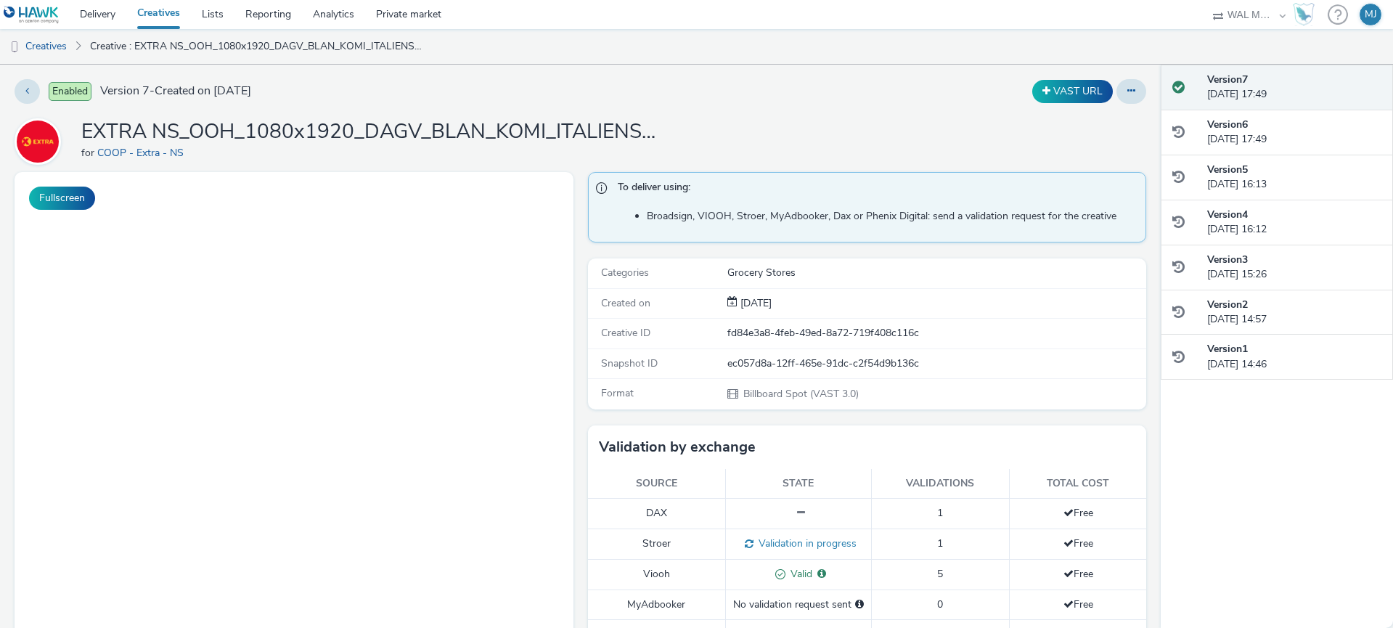 This screenshot has height=628, width=1393. What do you see at coordinates (754, 303) in the screenshot?
I see `div: Creation 26 August 2025, 14:46` at bounding box center [754, 303].